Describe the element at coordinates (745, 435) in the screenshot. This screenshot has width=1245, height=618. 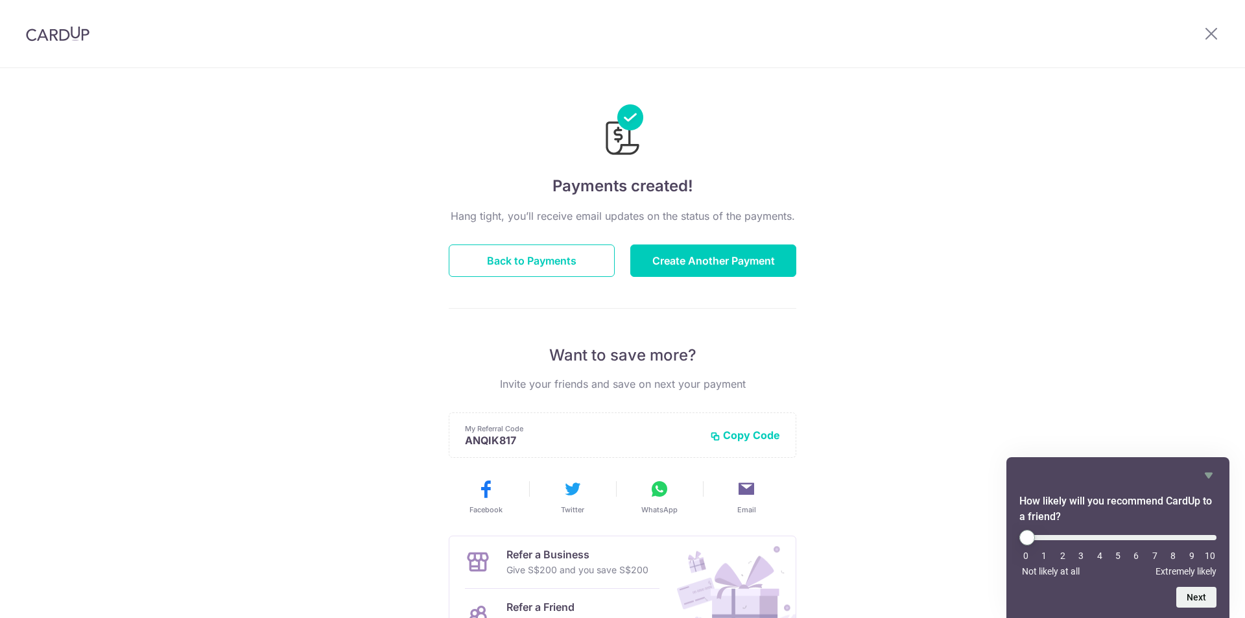
I see `button: Copy Code` at that location.